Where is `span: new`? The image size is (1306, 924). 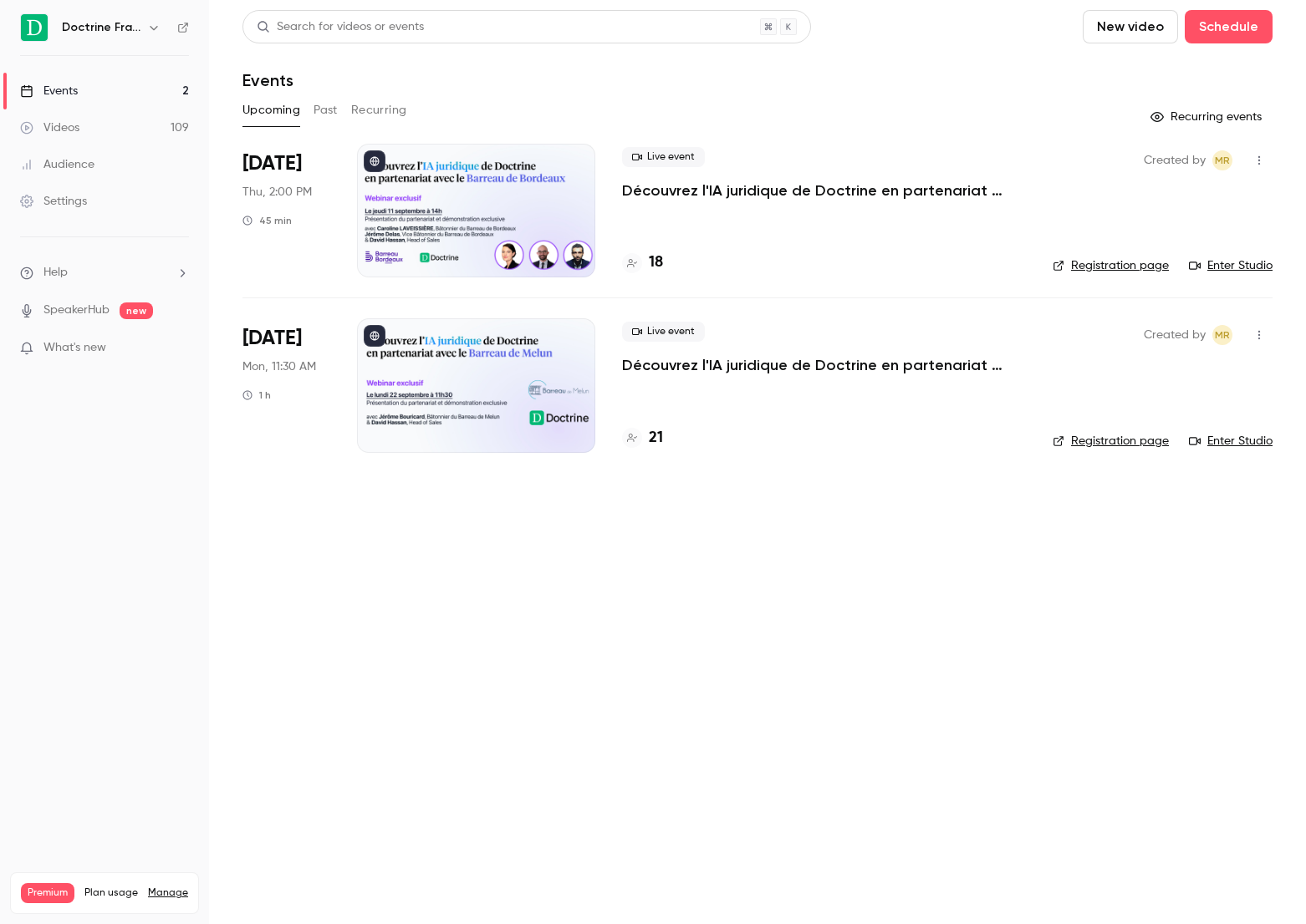 span: new is located at coordinates (136, 311).